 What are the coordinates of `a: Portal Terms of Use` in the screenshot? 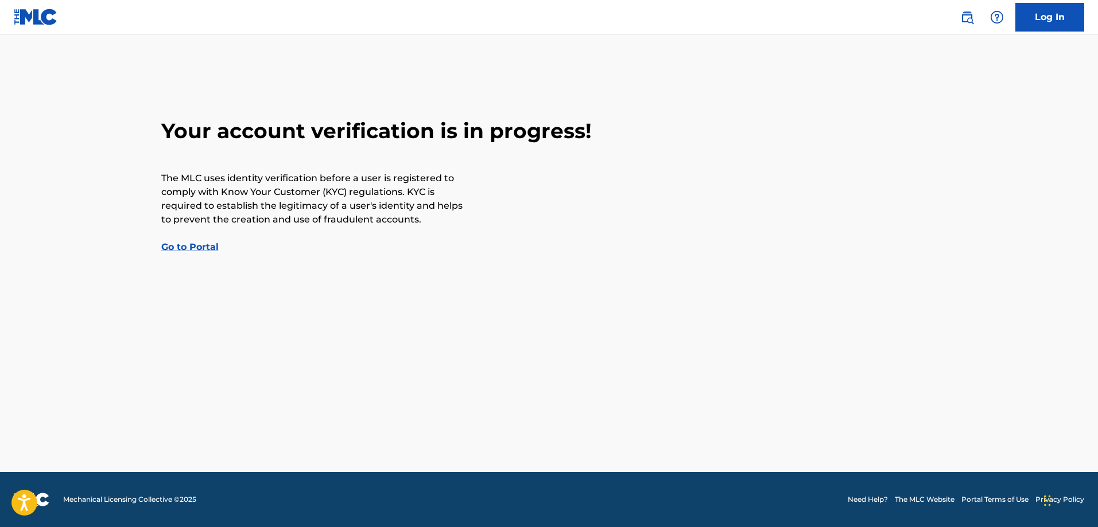 It's located at (994, 500).